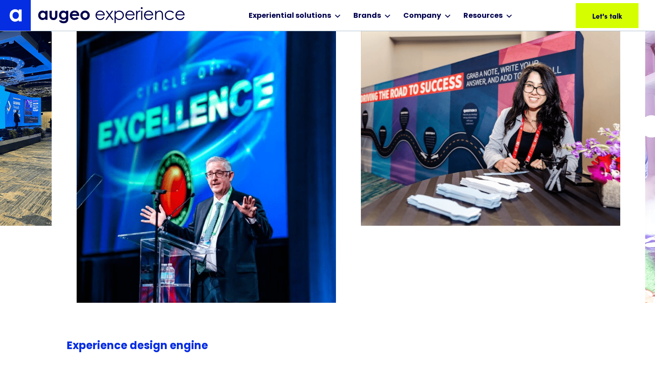 The width and height of the screenshot is (655, 370). Describe the element at coordinates (16, 15) in the screenshot. I see `img: Augeo's "a" monogram decorative logo in white.` at that location.